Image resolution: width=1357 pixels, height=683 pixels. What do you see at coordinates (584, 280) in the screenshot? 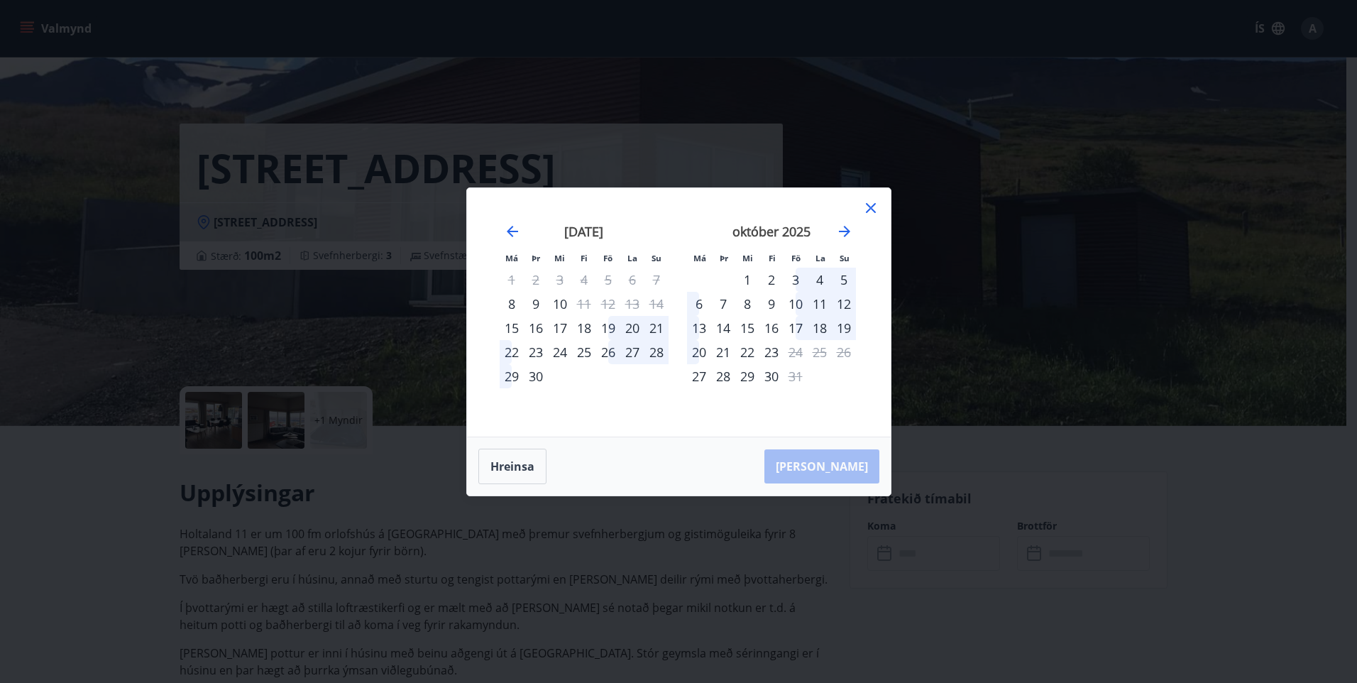
I see `td: Not available. fimmtudagur, 4. september 2025` at bounding box center [584, 280].